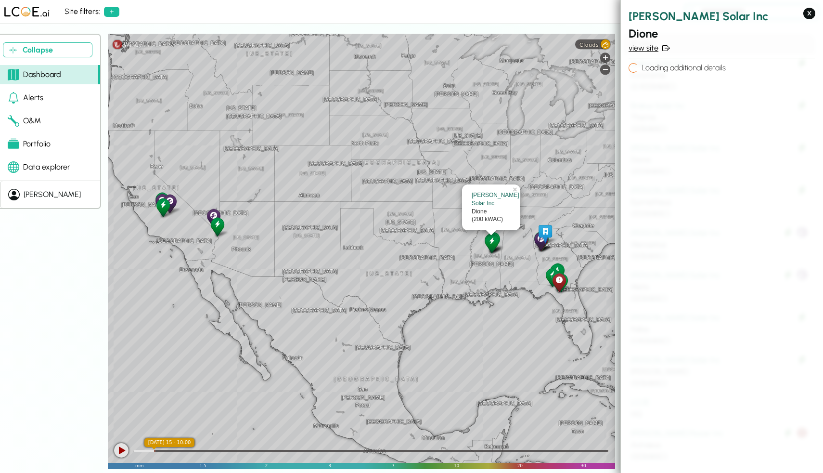 The height and width of the screenshot is (473, 823). I want to click on div: Hyperion, so click(493, 241).